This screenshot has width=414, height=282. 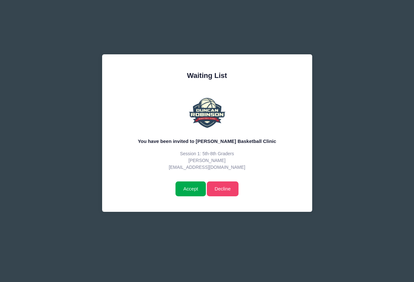 I want to click on input: Accept, so click(x=190, y=189).